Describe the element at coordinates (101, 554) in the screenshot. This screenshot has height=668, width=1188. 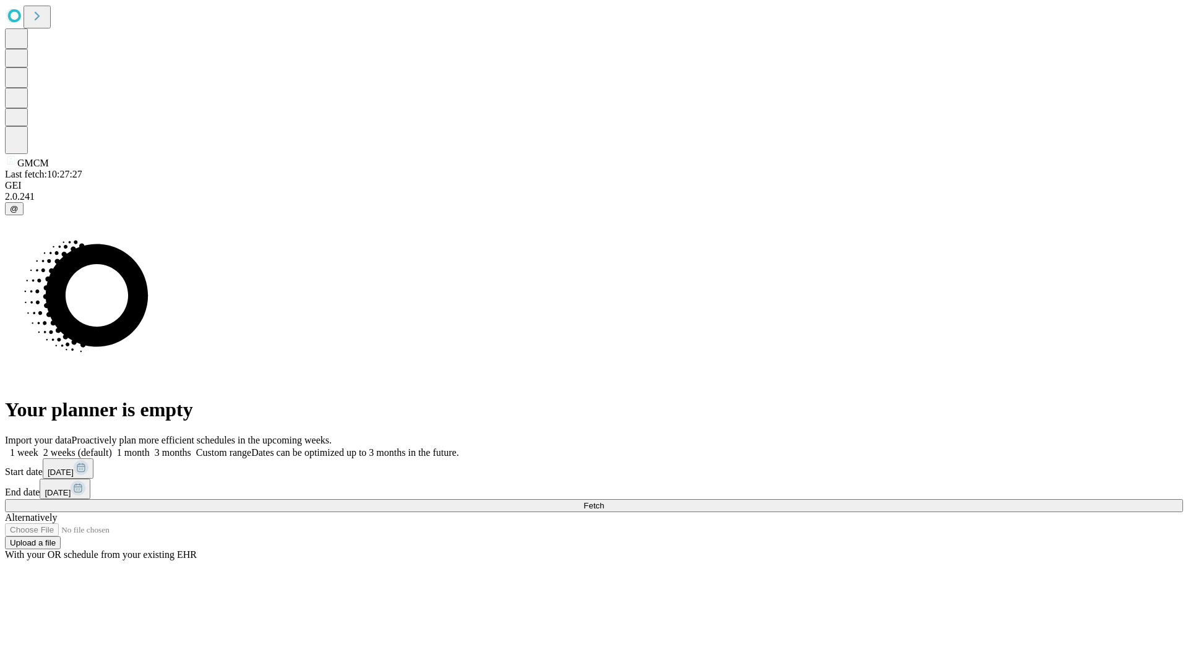
I see `span: With your OR schedule from your existing EHR` at that location.